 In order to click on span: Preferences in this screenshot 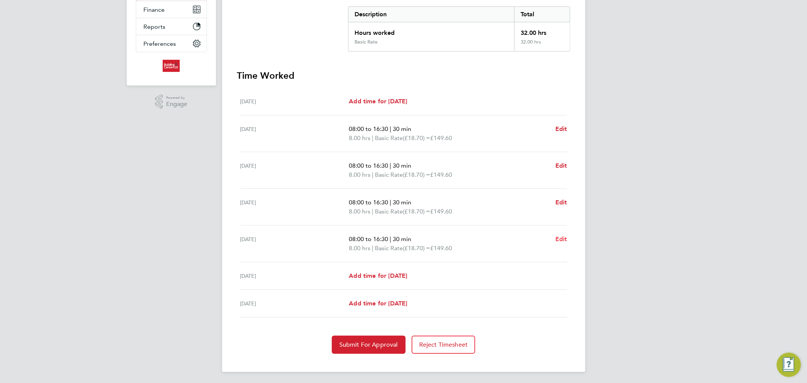, I will do `click(160, 44)`.